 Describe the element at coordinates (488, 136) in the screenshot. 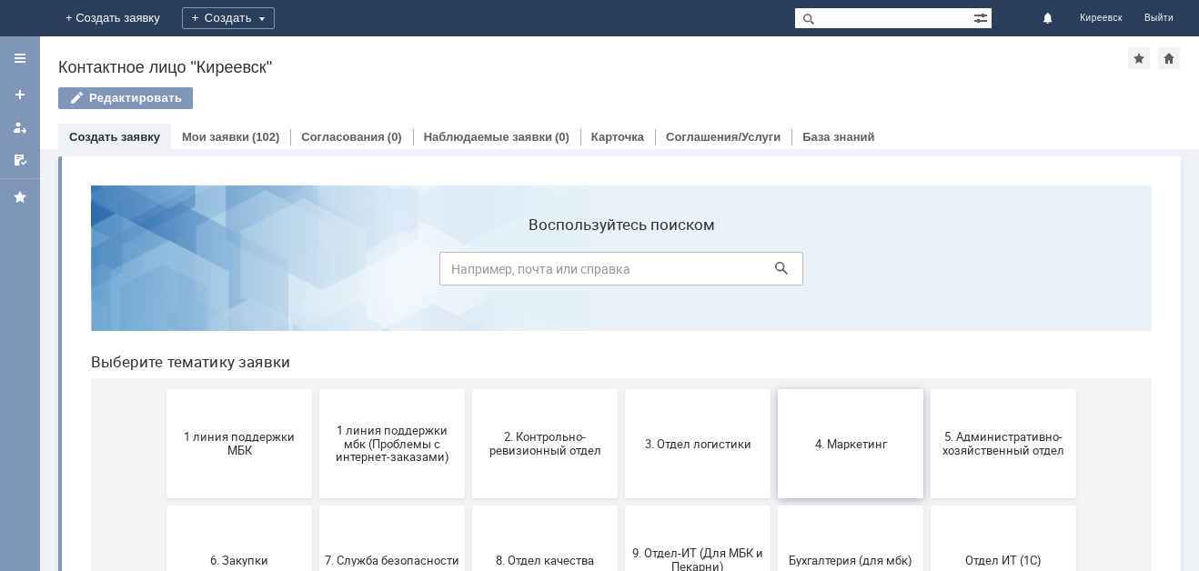

I see `a: Наблюдаемые заявки` at that location.